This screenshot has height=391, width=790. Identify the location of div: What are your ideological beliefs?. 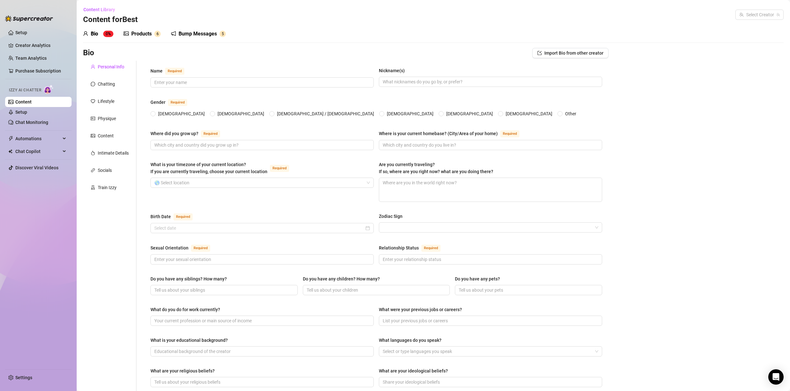
(413, 371).